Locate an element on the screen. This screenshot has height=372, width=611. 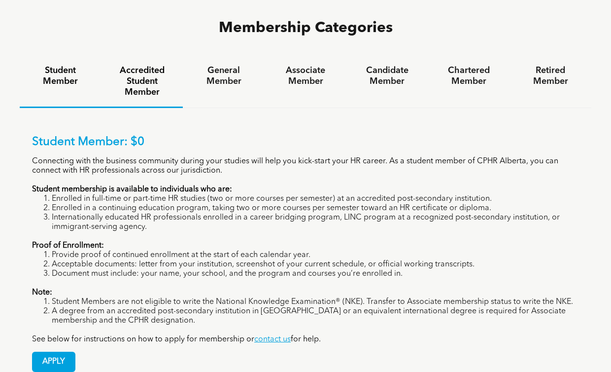
li: Document must include: your name, your school, and the program and courses you’re enrolled in. is located at coordinates (316, 274).